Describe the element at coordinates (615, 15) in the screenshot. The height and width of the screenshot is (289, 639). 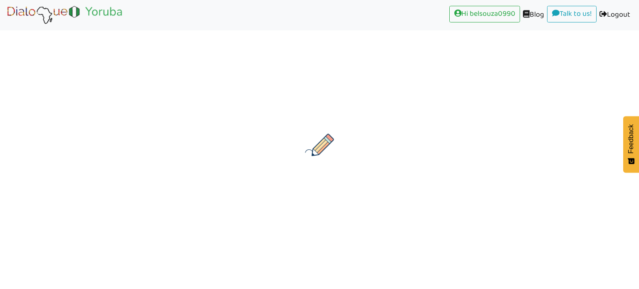
I see `a: Logout` at that location.